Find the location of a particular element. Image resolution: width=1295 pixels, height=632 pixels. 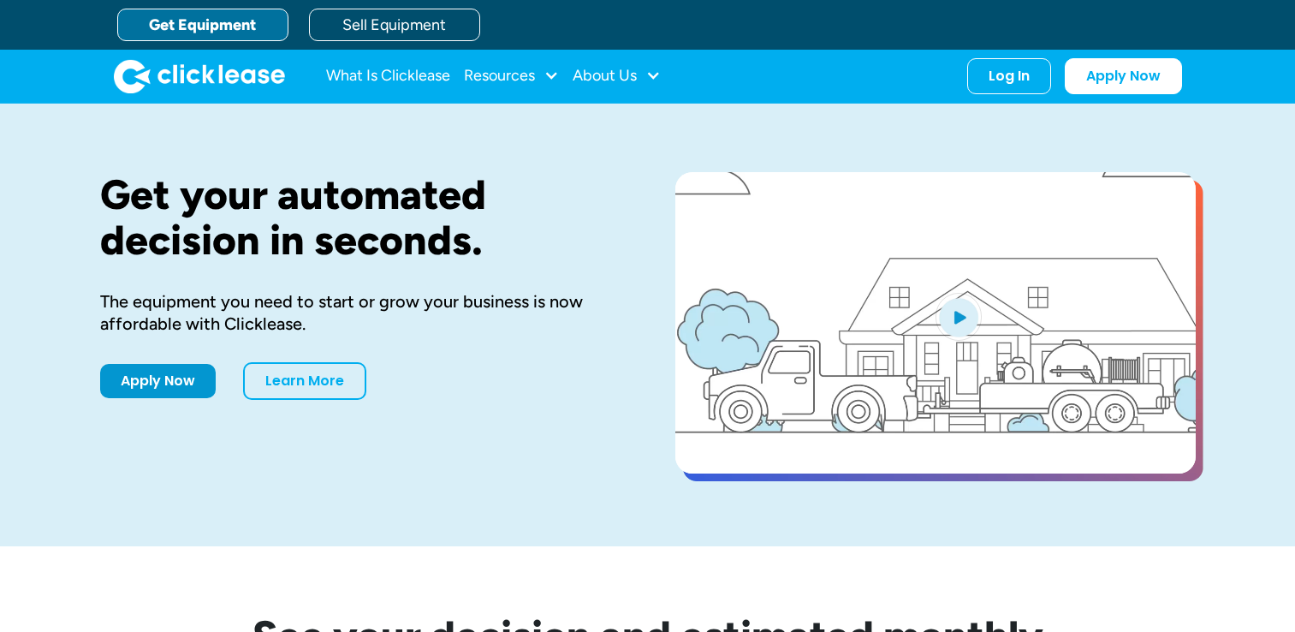

div: Resources is located at coordinates (511, 76).